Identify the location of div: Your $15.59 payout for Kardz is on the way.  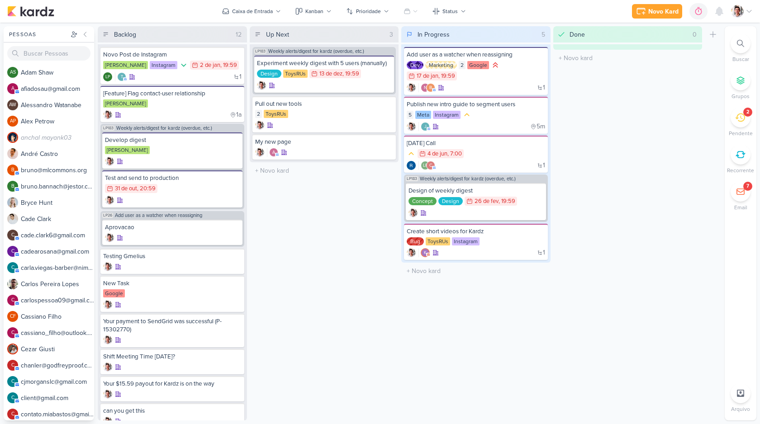
(172, 384).